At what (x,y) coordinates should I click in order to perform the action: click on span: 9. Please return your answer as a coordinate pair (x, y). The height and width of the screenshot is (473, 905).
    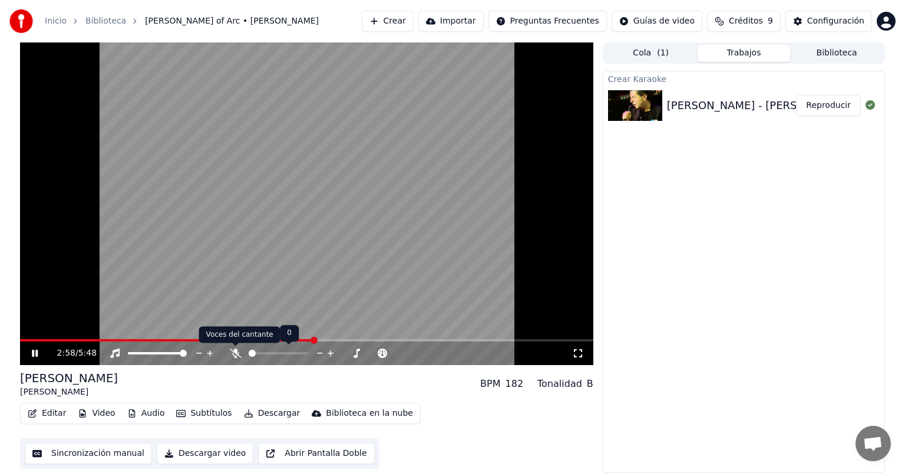
    Looking at the image, I should click on (770, 21).